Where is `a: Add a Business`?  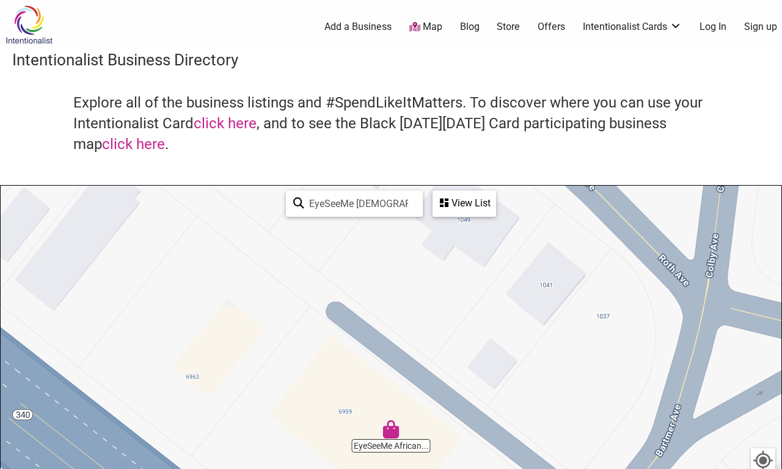
a: Add a Business is located at coordinates (358, 27).